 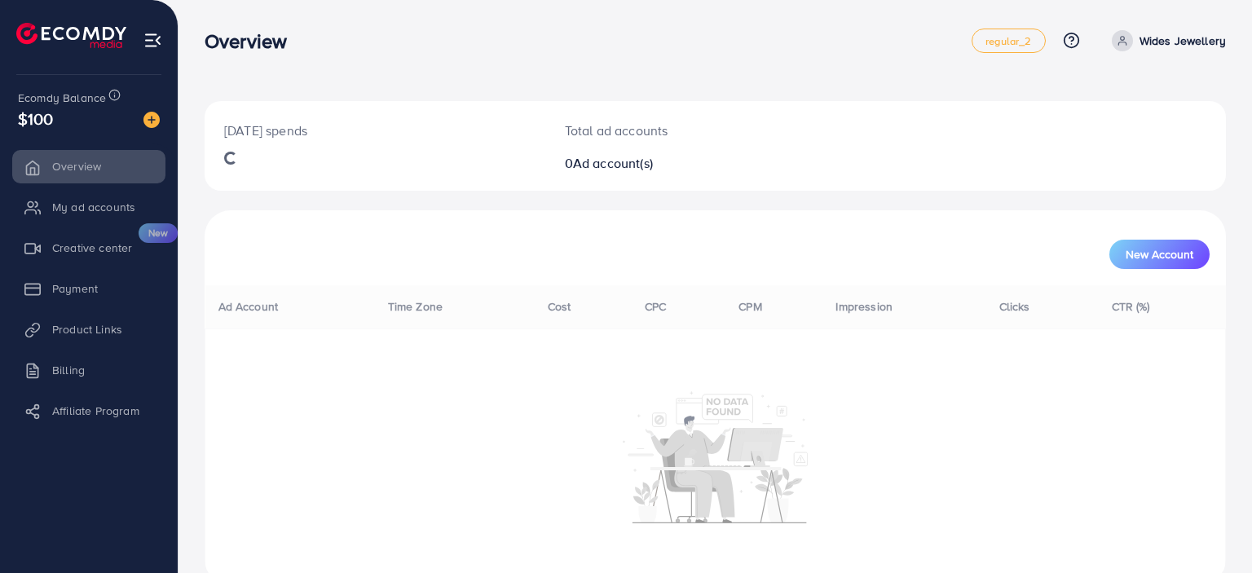 I want to click on img: menu, so click(x=152, y=40).